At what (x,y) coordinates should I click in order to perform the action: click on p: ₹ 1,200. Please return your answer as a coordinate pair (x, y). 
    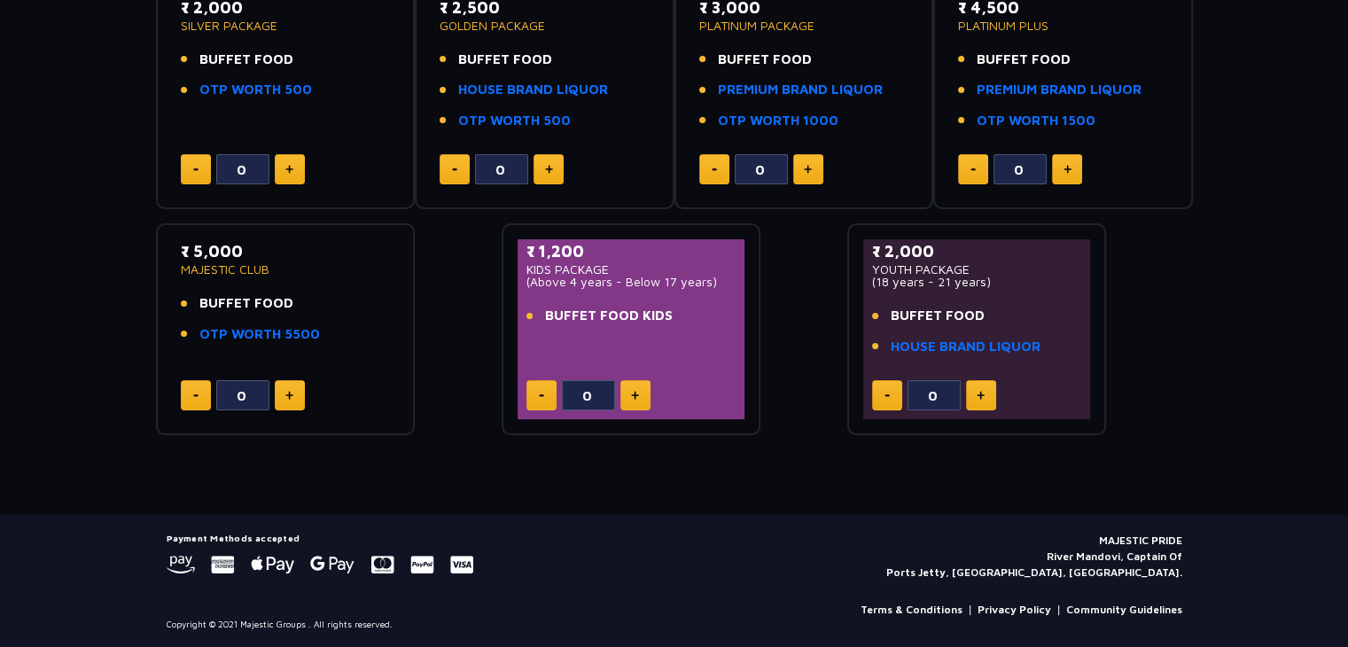
    Looking at the image, I should click on (631, 251).